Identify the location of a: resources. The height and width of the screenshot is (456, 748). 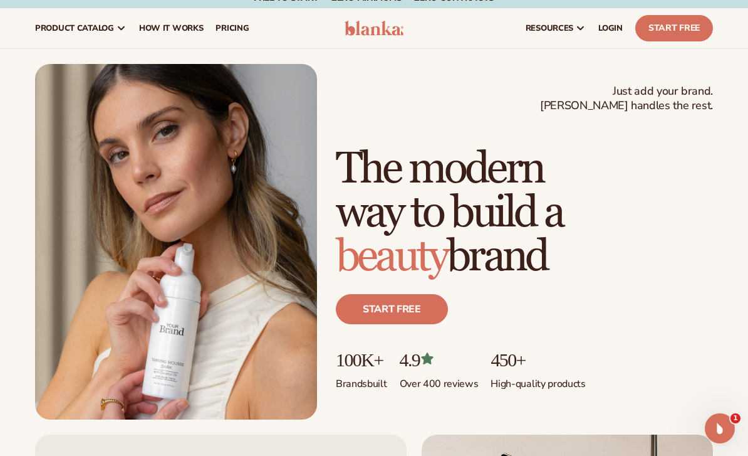
(556, 28).